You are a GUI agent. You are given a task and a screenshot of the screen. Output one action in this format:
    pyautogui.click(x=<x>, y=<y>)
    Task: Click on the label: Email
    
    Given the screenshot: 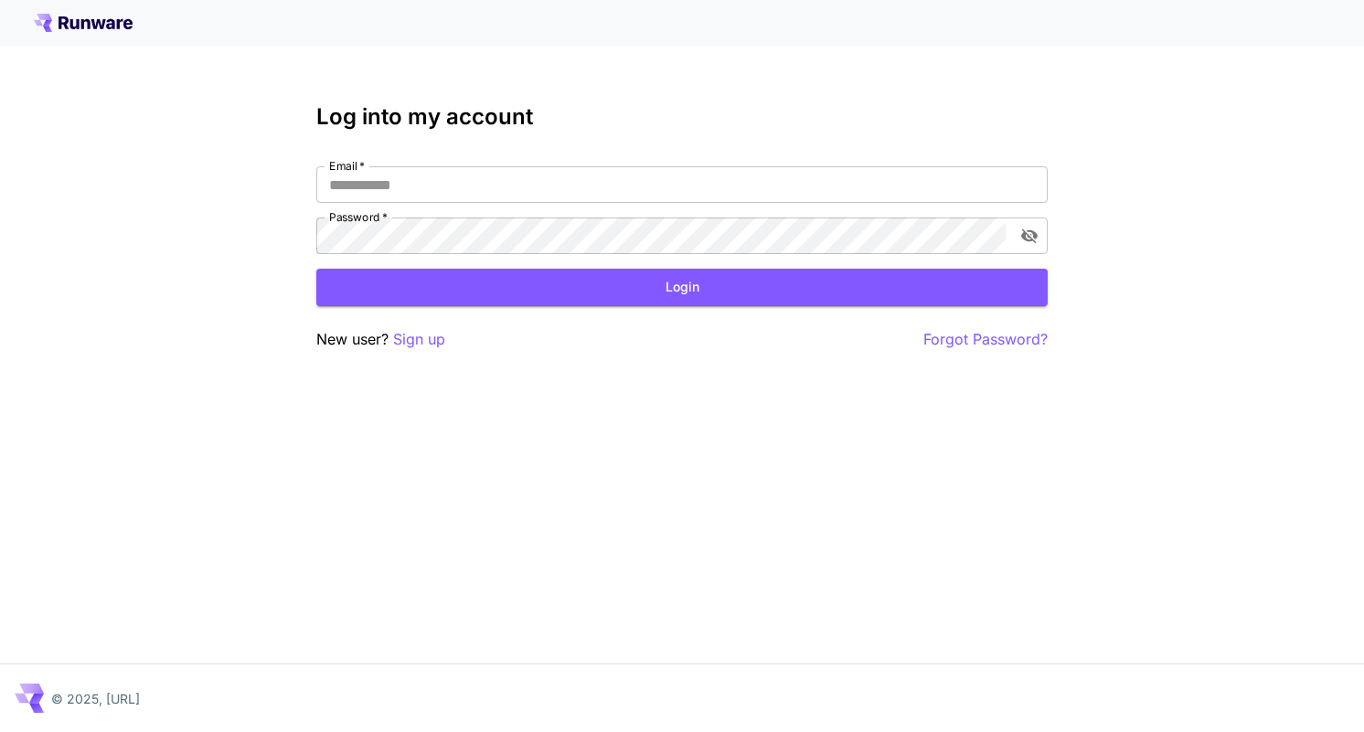 What is the action you would take?
    pyautogui.click(x=346, y=165)
    